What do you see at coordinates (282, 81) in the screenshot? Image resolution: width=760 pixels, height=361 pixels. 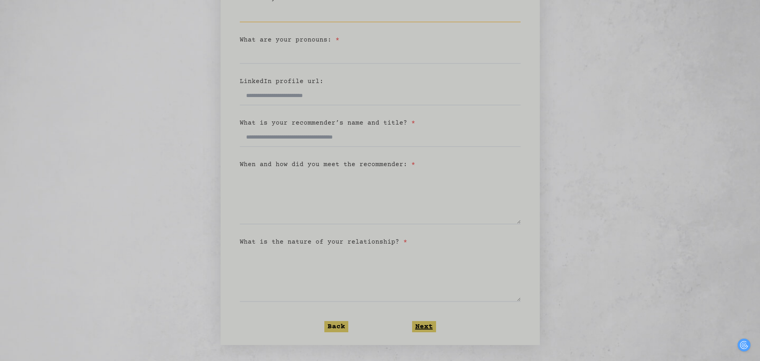 I see `label: LinkedIn profile url:` at bounding box center [282, 81].